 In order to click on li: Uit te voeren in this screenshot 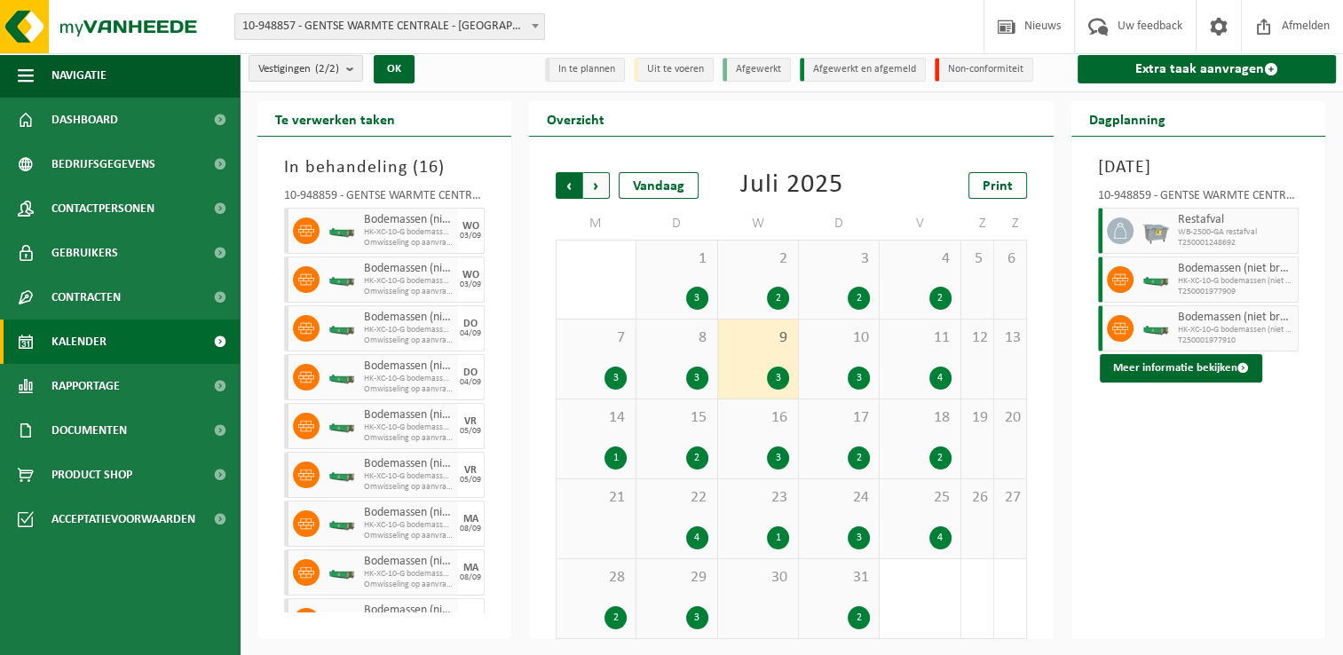, I will do `click(674, 69)`.